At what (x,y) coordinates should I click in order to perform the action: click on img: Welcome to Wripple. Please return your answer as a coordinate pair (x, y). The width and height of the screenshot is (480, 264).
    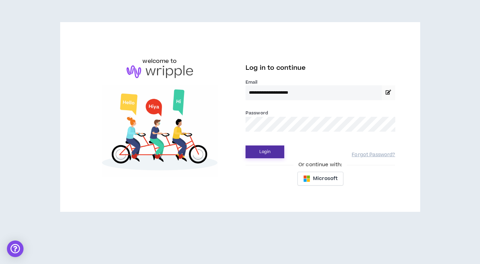
    Looking at the image, I should click on (160, 131).